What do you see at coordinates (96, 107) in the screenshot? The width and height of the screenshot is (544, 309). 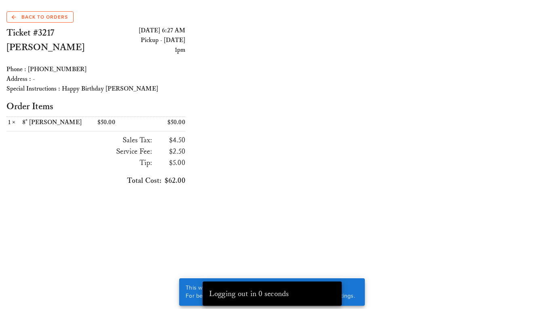 I see `h2: Order Items` at bounding box center [96, 107].